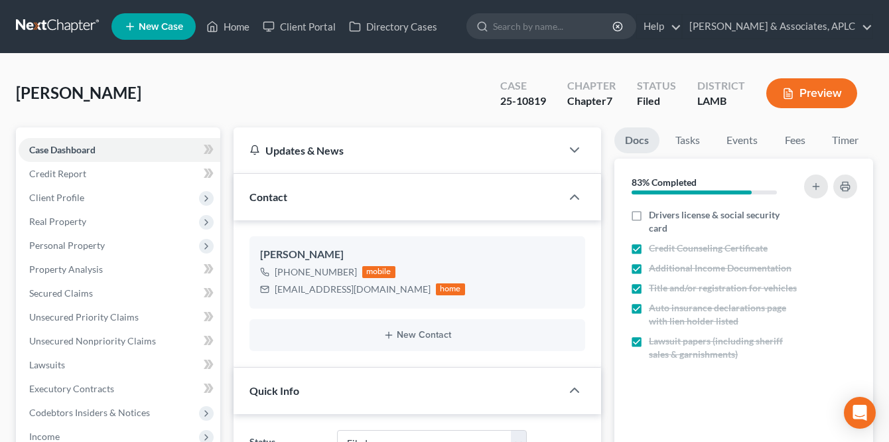 Image resolution: width=889 pixels, height=442 pixels. I want to click on a: Secured Claims, so click(119, 293).